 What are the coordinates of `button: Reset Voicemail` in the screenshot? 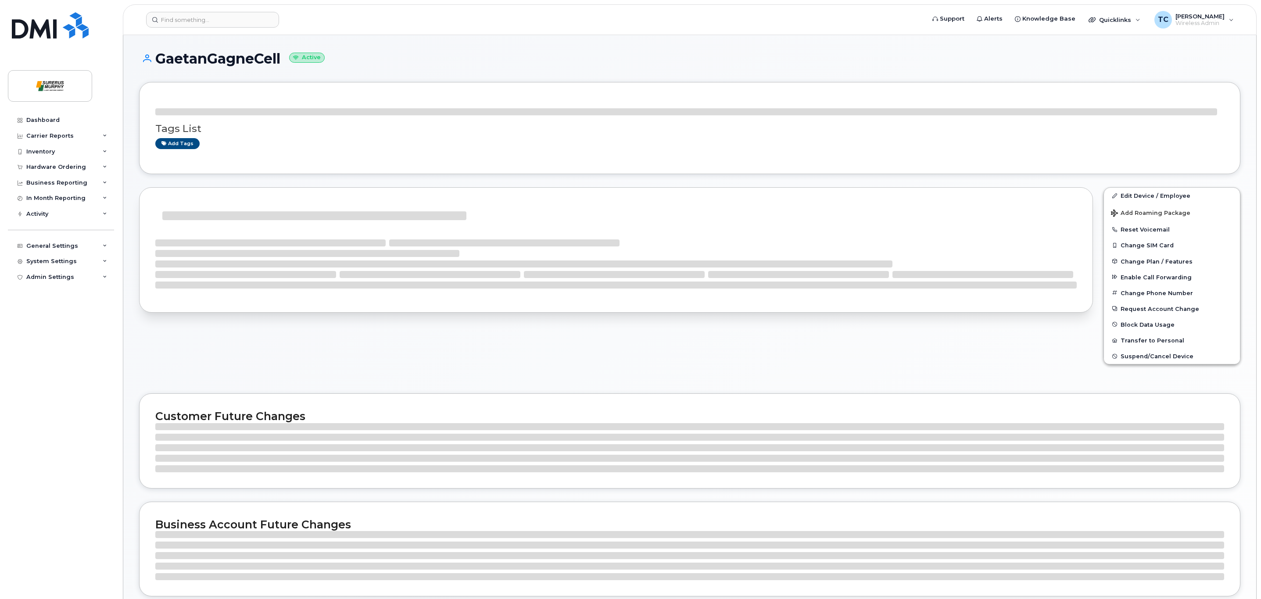 It's located at (1172, 229).